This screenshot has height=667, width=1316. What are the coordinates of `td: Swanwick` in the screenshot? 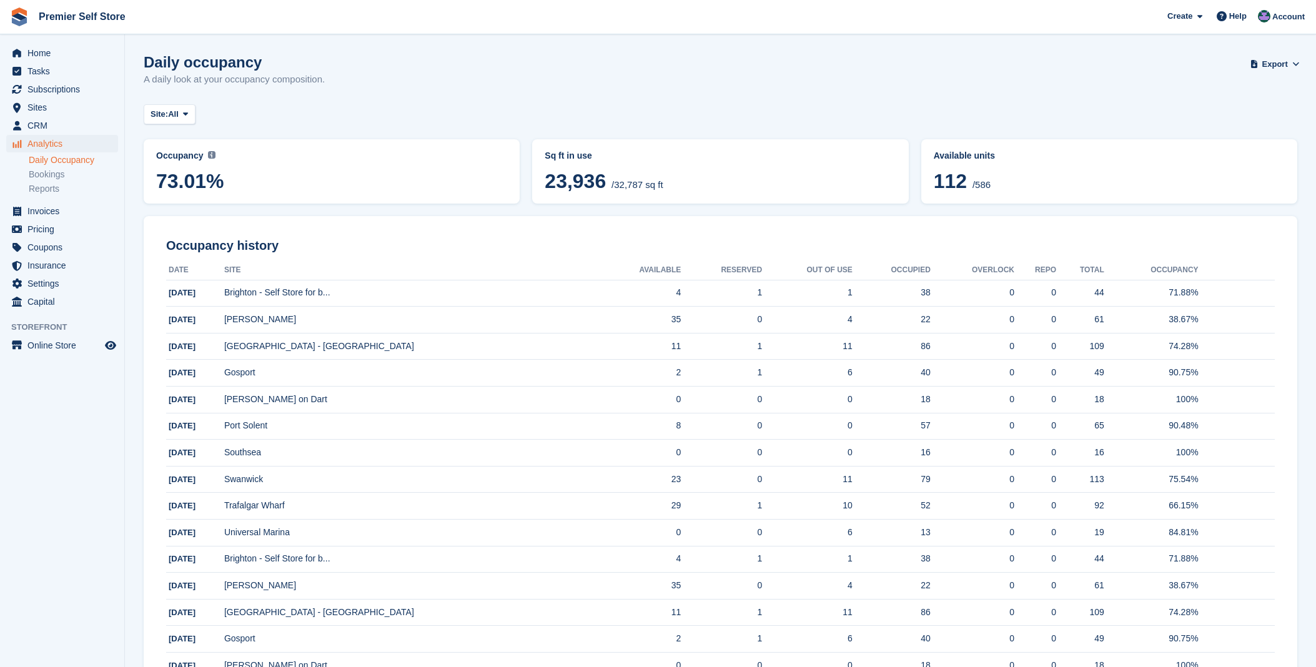 It's located at (412, 479).